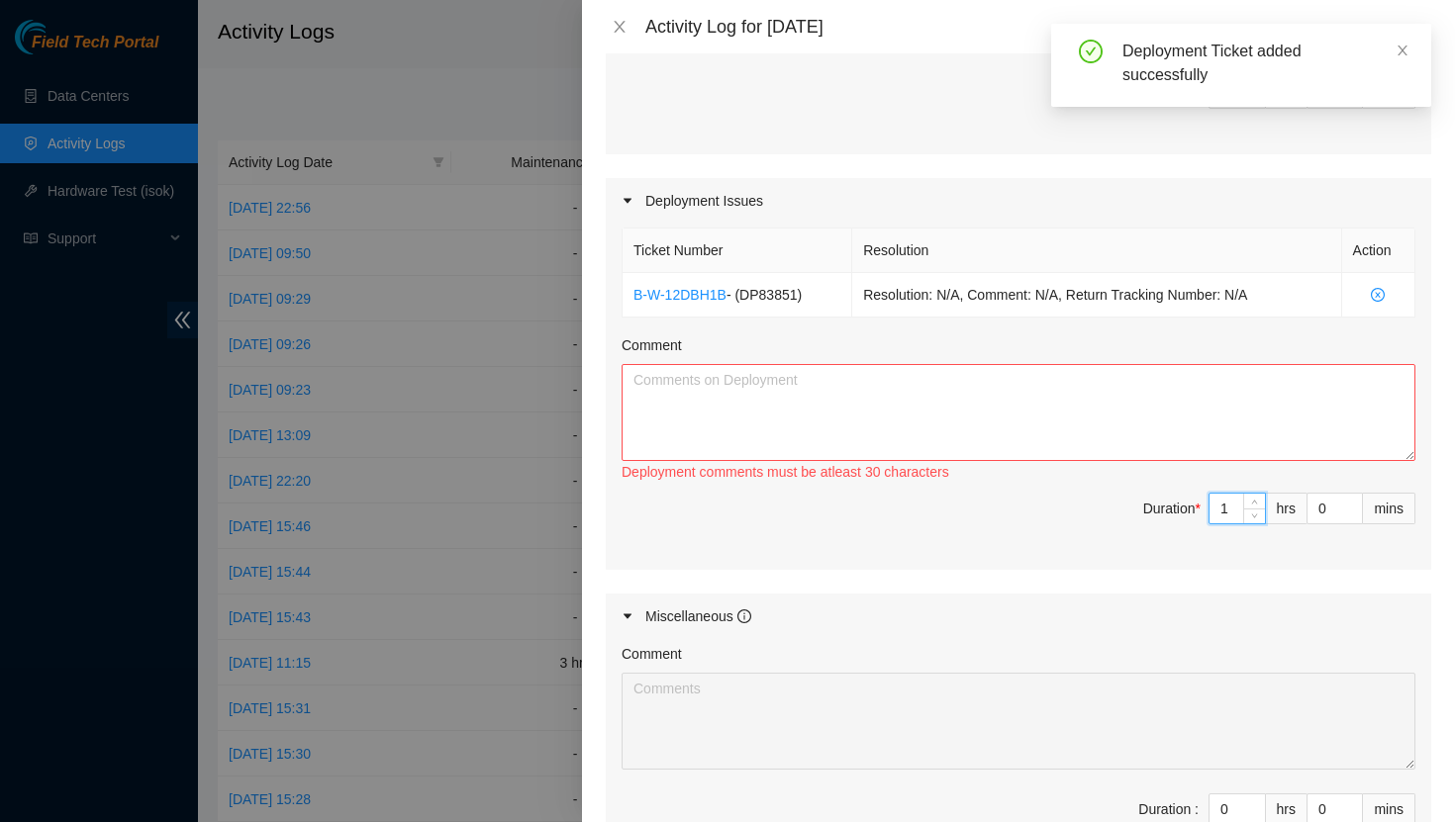 This screenshot has width=1455, height=822. What do you see at coordinates (1172, 509) in the screenshot?
I see `div: Duration` at bounding box center [1172, 509].